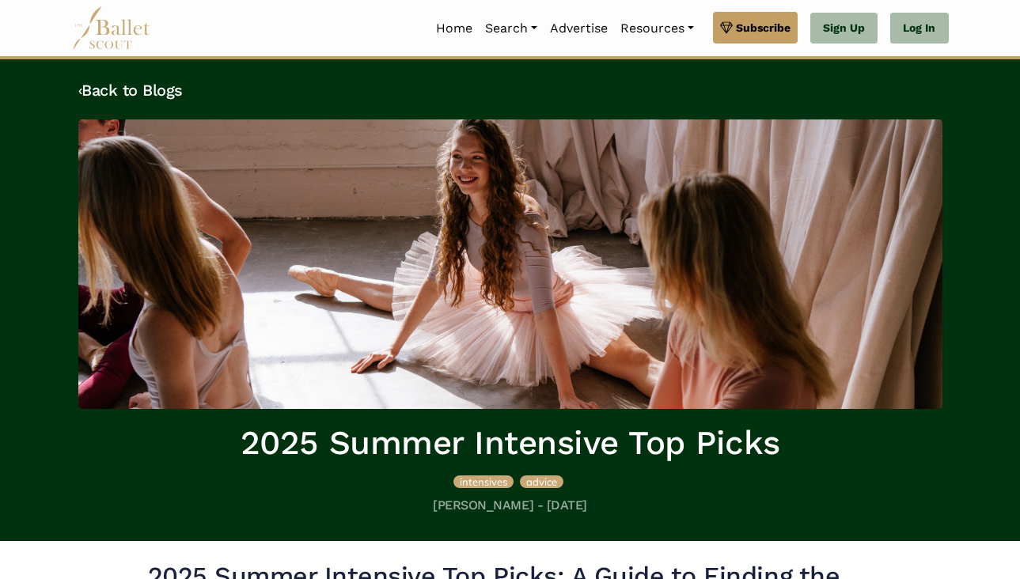  I want to click on a: Search, so click(511, 28).